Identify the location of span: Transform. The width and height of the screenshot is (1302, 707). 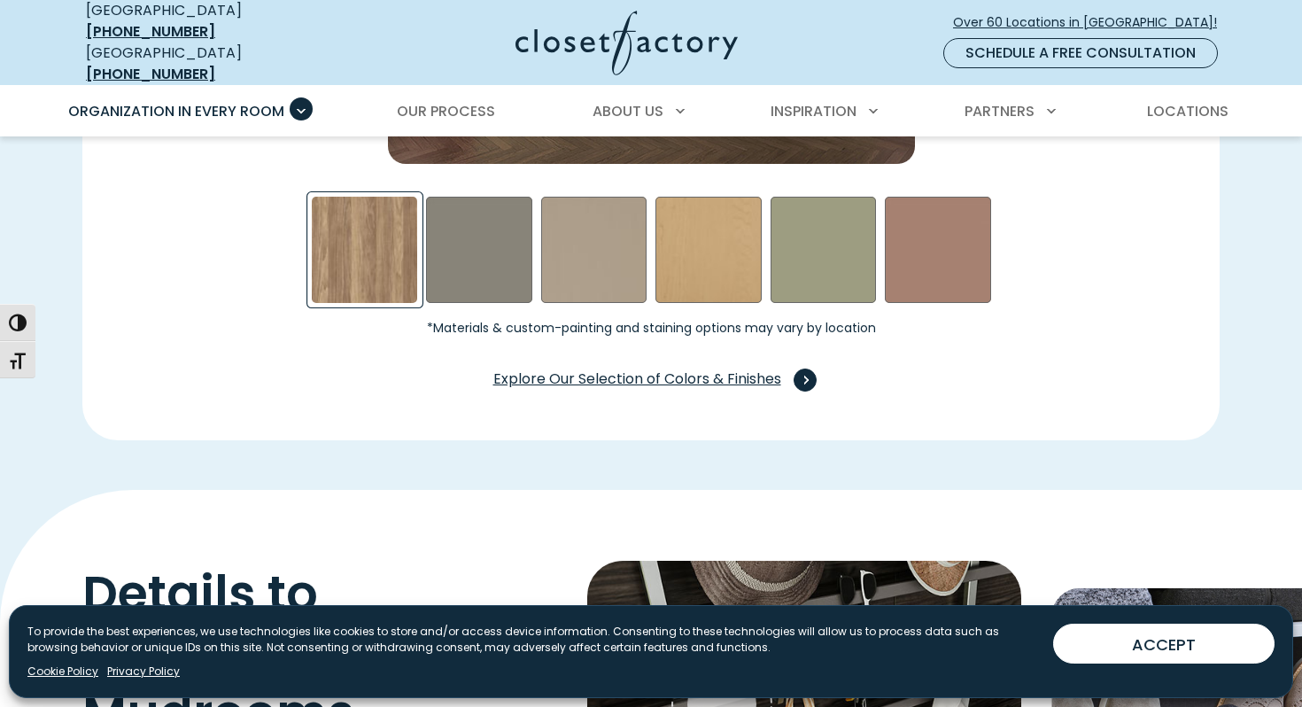
(218, 645).